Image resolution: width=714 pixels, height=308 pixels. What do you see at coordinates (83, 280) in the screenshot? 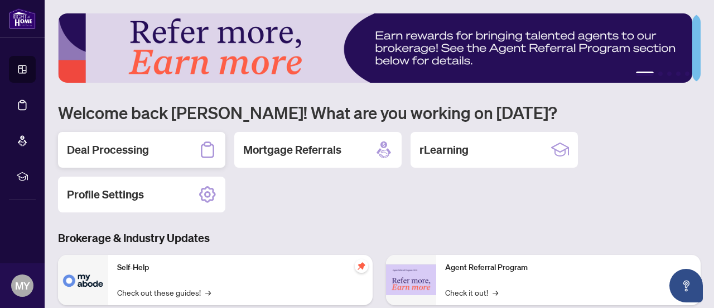
I see `img: Self-Help` at bounding box center [83, 280].